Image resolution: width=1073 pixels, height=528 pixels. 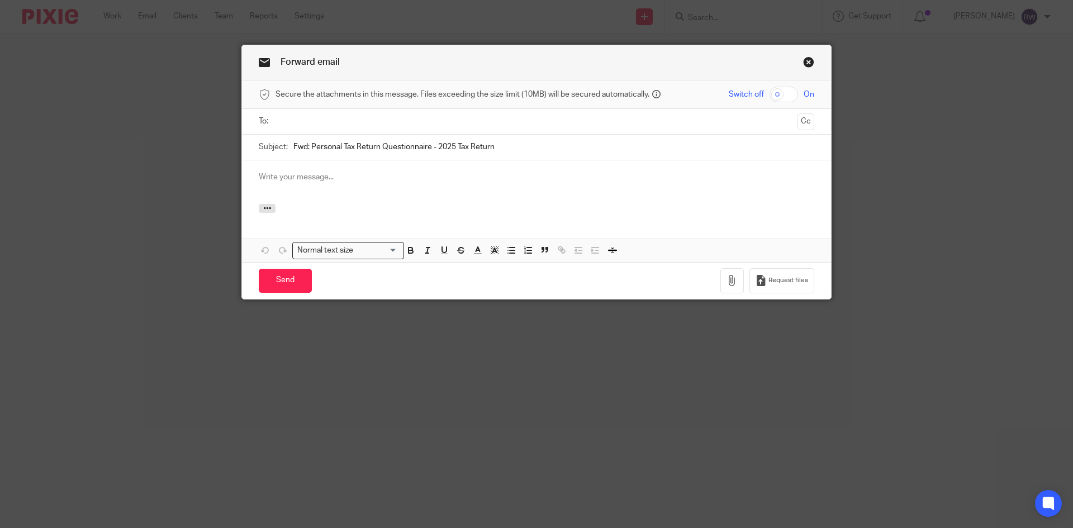 I want to click on span: Forward email, so click(x=310, y=62).